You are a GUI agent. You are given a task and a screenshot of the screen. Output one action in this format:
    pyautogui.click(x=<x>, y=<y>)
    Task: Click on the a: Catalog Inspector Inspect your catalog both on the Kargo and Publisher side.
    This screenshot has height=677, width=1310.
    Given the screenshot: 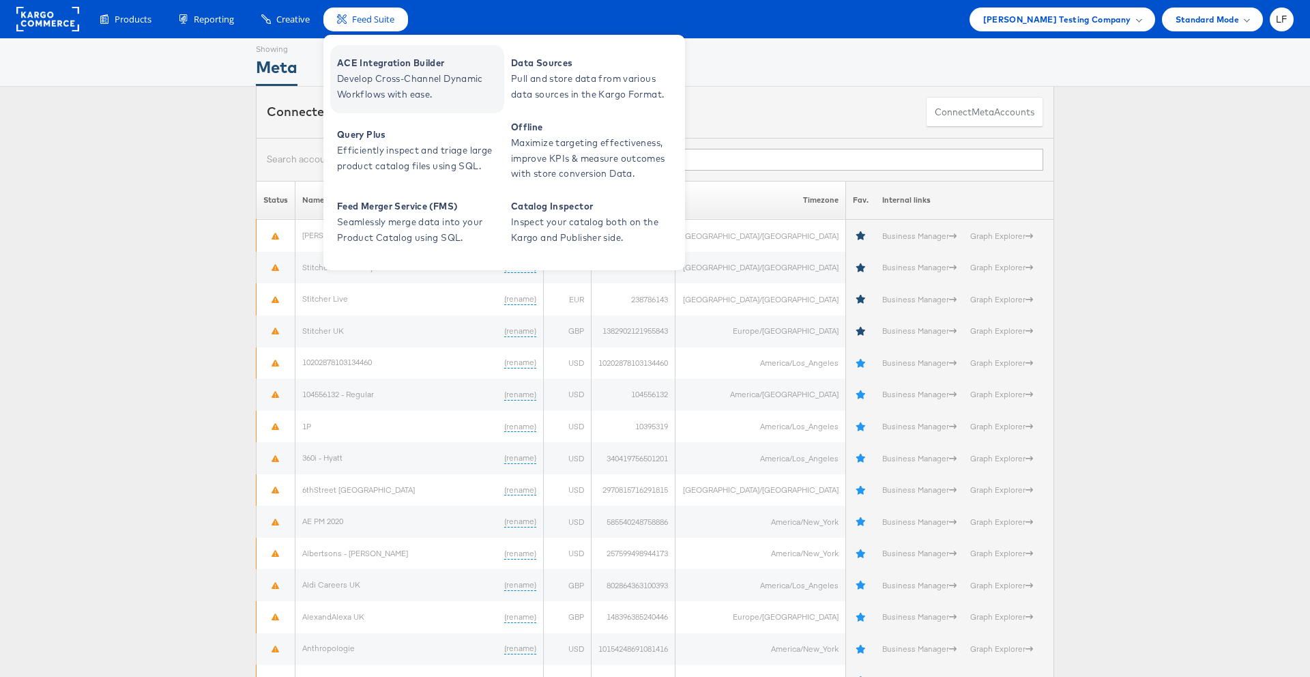 What is the action you would take?
    pyautogui.click(x=591, y=222)
    